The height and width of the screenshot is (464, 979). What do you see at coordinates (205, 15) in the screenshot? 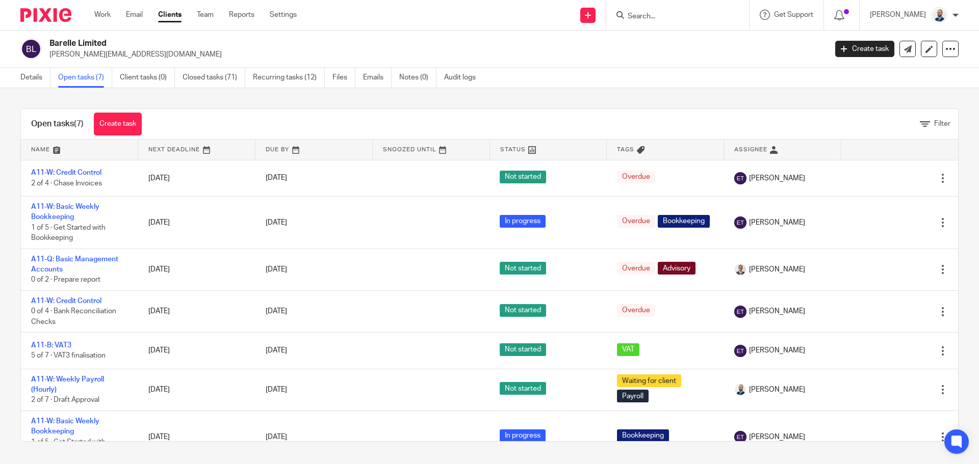
I see `a: Team` at bounding box center [205, 15].